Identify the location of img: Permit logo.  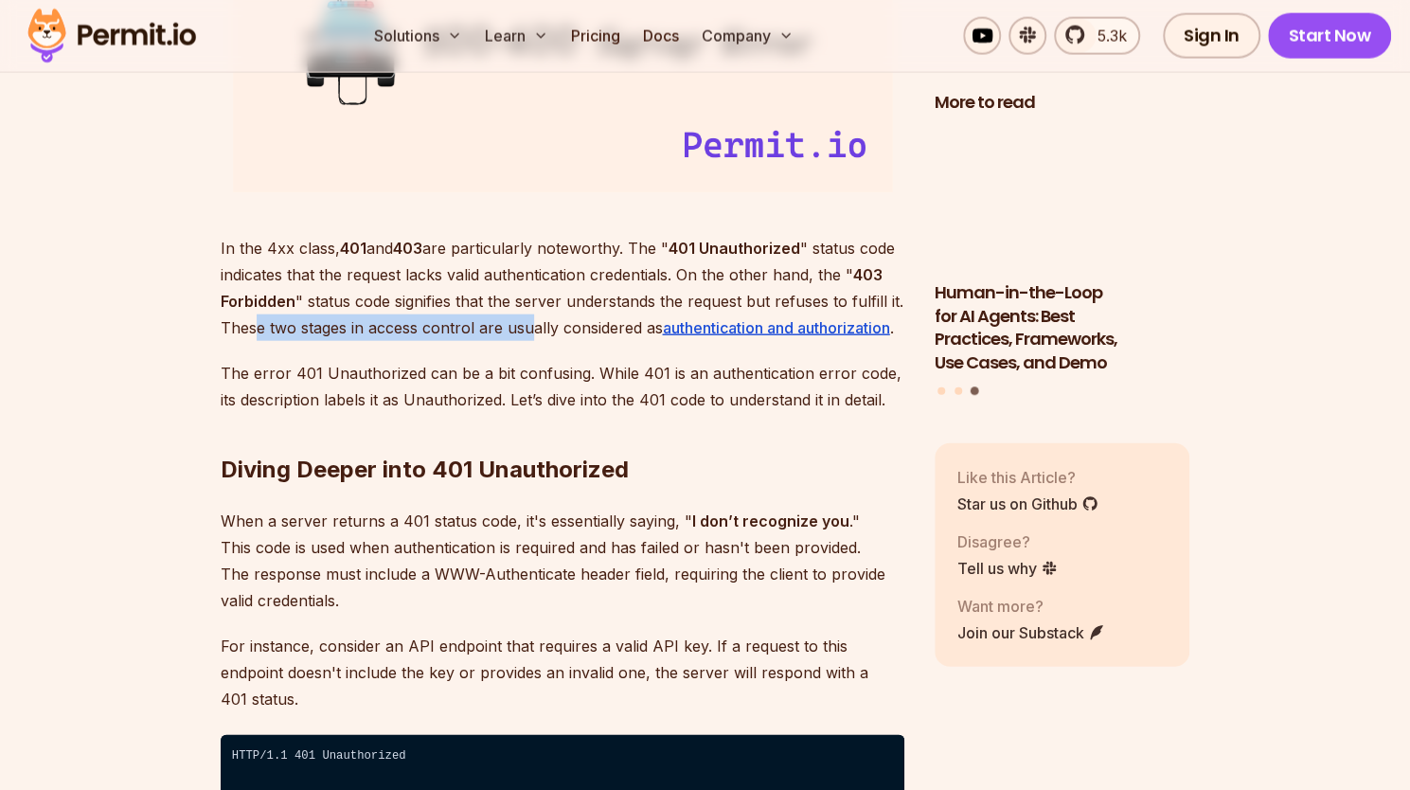
(112, 36).